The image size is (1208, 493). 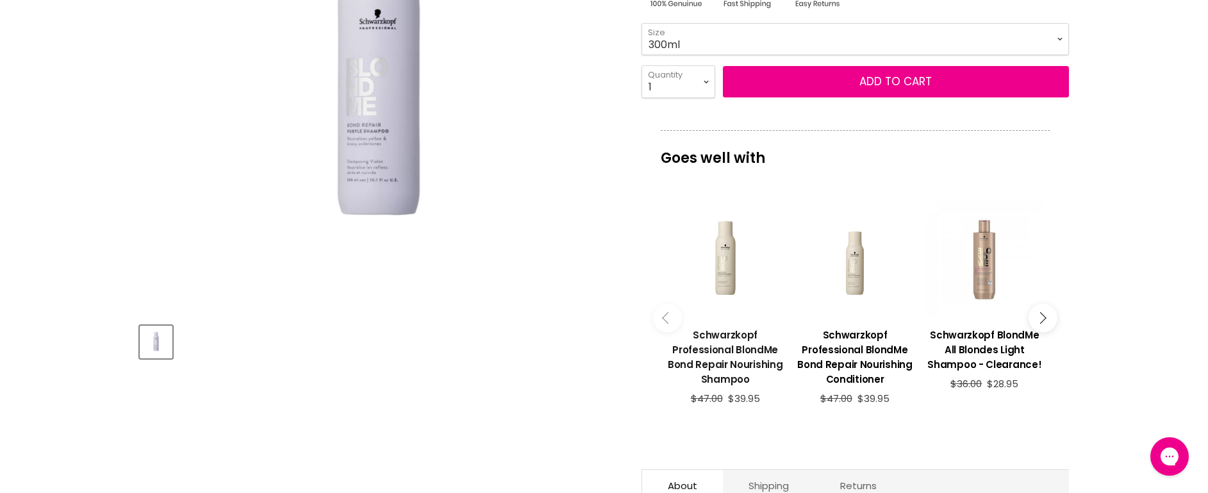 What do you see at coordinates (156, 342) in the screenshot?
I see `img: Schwarzkopf Professional BlondMe Bond Repair Purple Shampoo` at bounding box center [156, 342].